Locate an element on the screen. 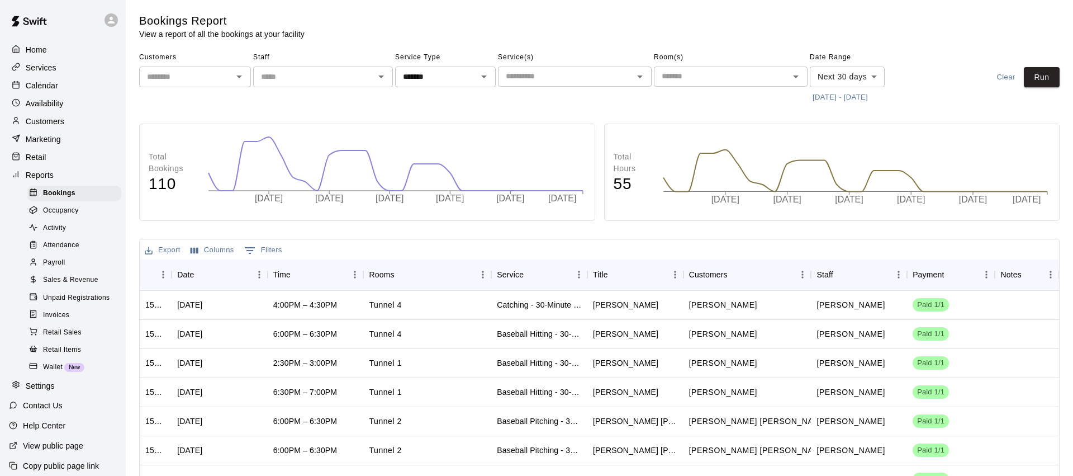  div: Time is located at coordinates (282, 275).